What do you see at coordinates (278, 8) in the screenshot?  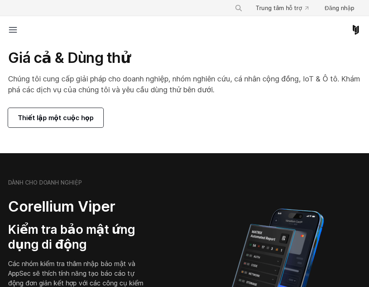 I see `font: Trung tâm hỗ trợ` at bounding box center [278, 8].